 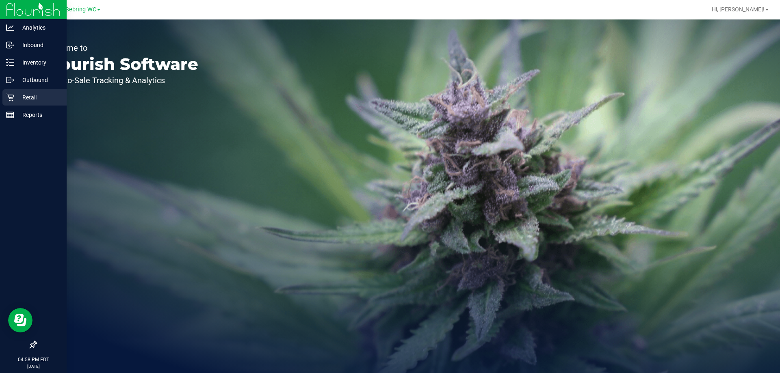 I want to click on p: Inbound, so click(x=39, y=45).